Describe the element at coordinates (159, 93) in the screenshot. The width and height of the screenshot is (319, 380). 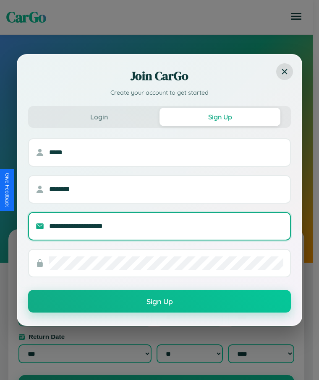
I see `p: Create your account to get started` at that location.